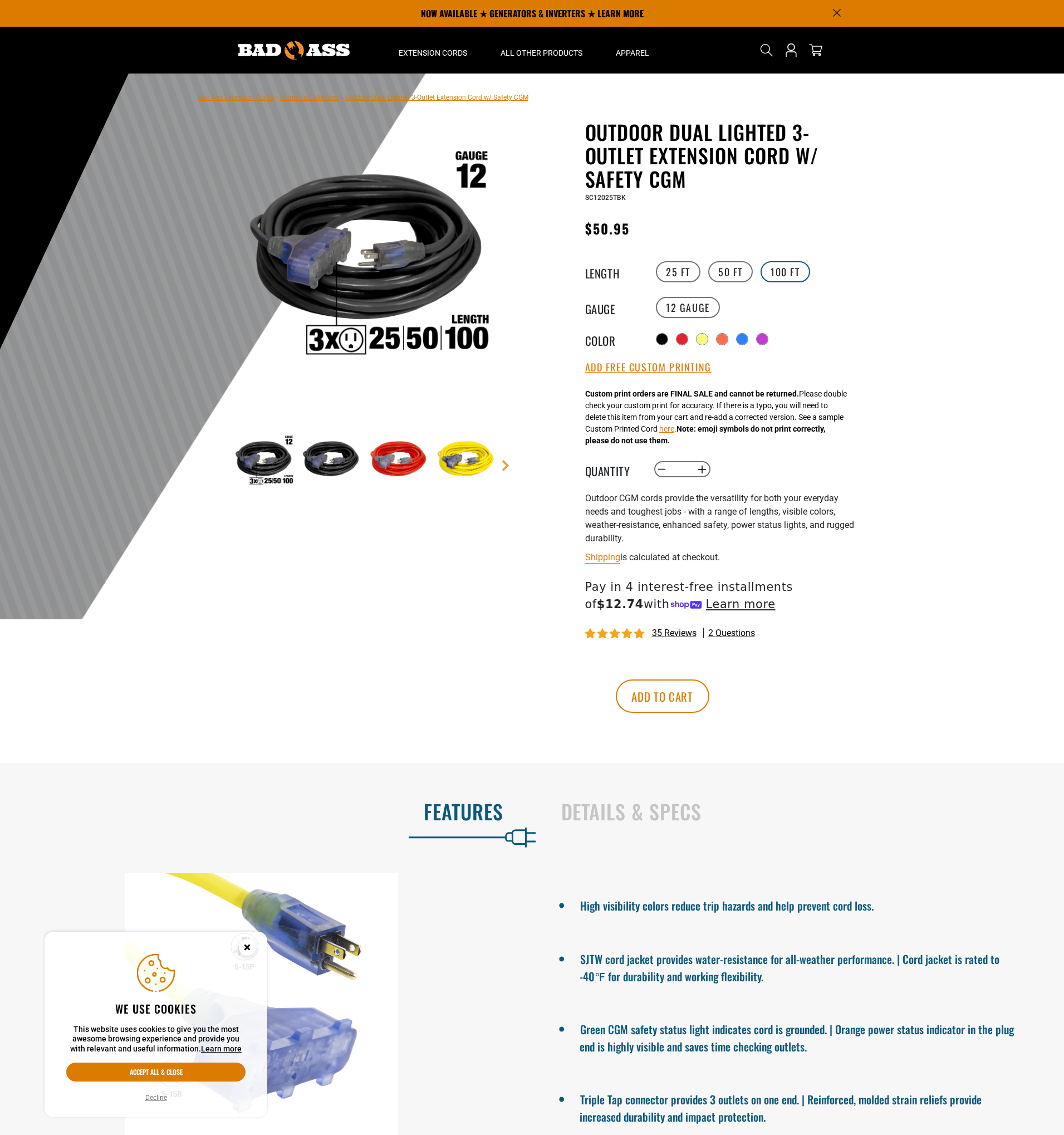 The height and width of the screenshot is (1135, 1064). Describe the element at coordinates (156, 1039) in the screenshot. I see `p: This website uses cookies to give you the most awesome browsing experience and provide you with r...` at that location.